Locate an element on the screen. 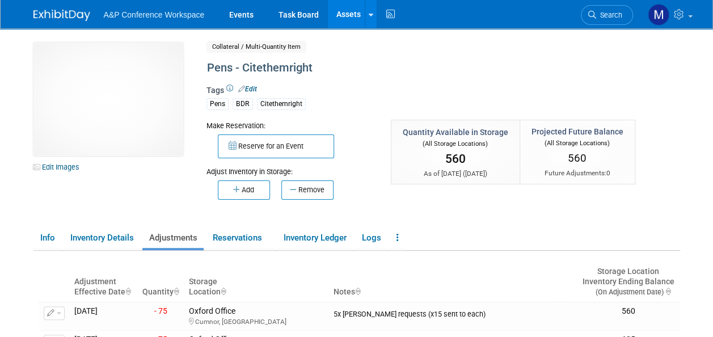 The width and height of the screenshot is (713, 337). div: Projected Future Balance is located at coordinates (578, 132).